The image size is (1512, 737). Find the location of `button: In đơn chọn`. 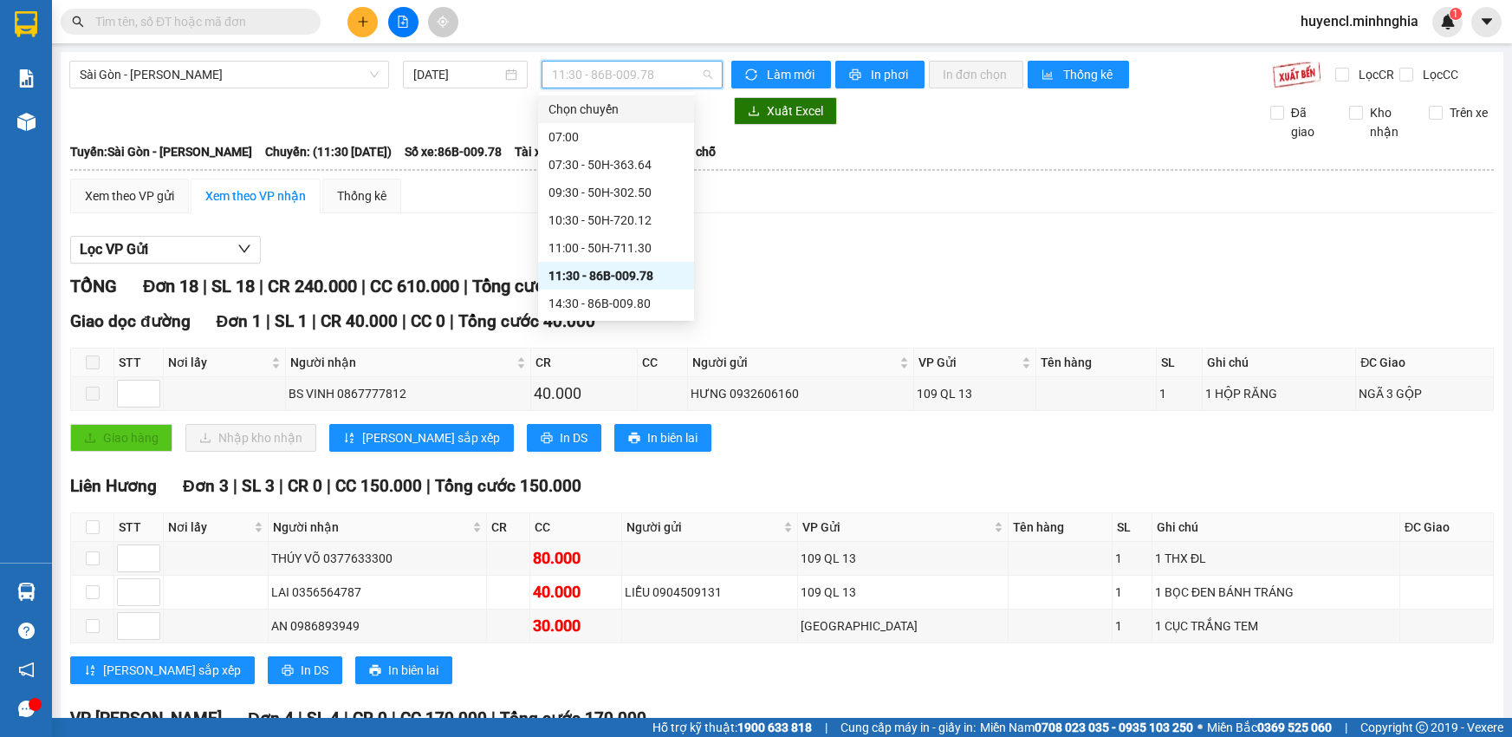

button: In đơn chọn is located at coordinates (976, 75).